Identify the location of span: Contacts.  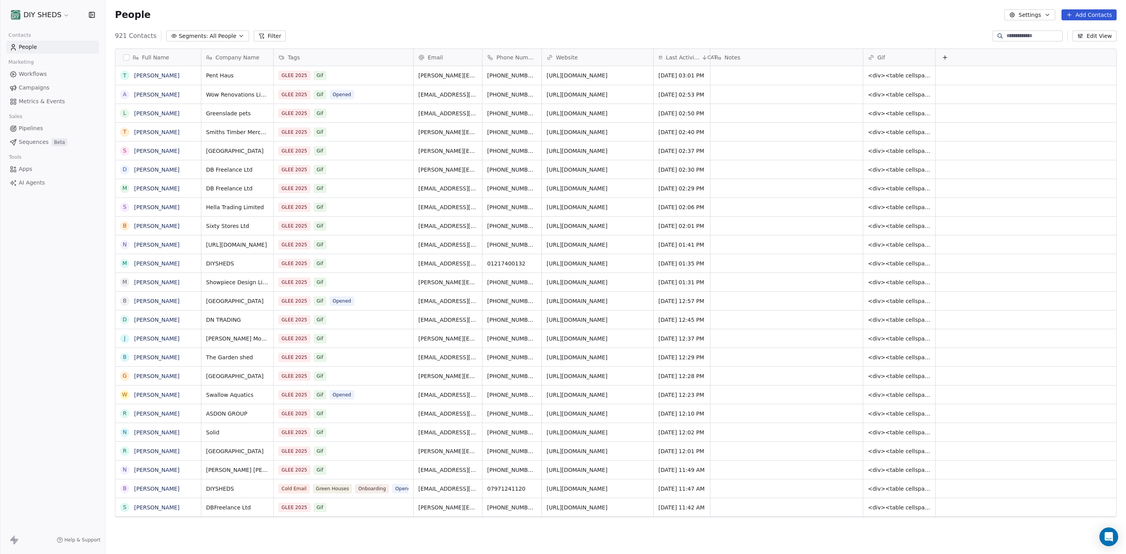
(20, 35).